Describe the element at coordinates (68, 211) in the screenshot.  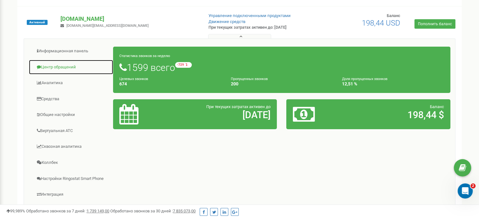
I see `span: Обработано звонков за 7 дней :` at that location.